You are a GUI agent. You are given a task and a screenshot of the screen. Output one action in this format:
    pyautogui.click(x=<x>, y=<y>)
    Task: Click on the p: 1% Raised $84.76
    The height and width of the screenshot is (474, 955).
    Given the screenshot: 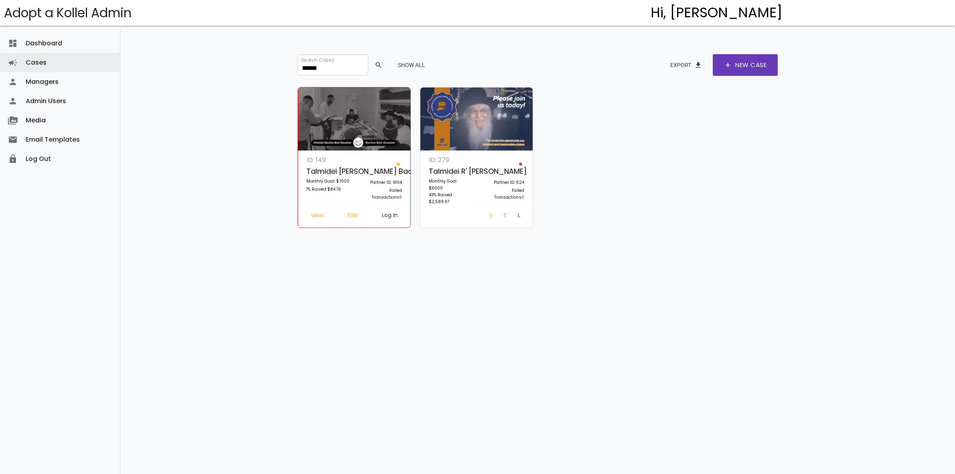 What is the action you would take?
    pyautogui.click(x=328, y=190)
    